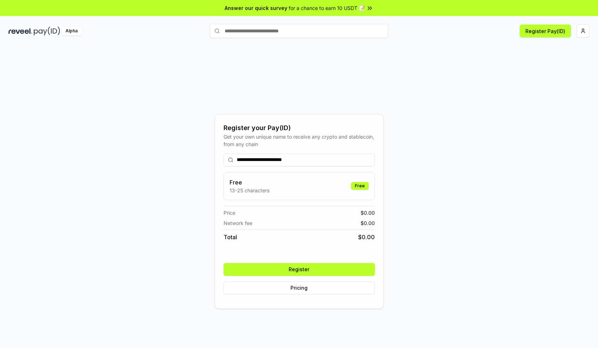  Describe the element at coordinates (238, 223) in the screenshot. I see `span: Network fee` at that location.